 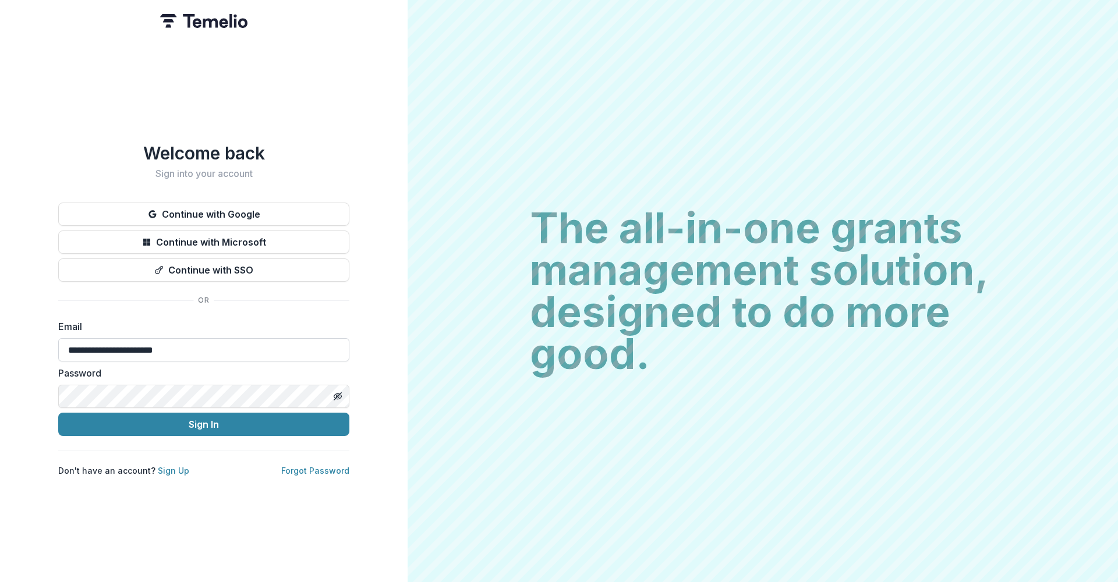 What do you see at coordinates (174, 470) in the screenshot?
I see `a: Sign Up` at bounding box center [174, 470].